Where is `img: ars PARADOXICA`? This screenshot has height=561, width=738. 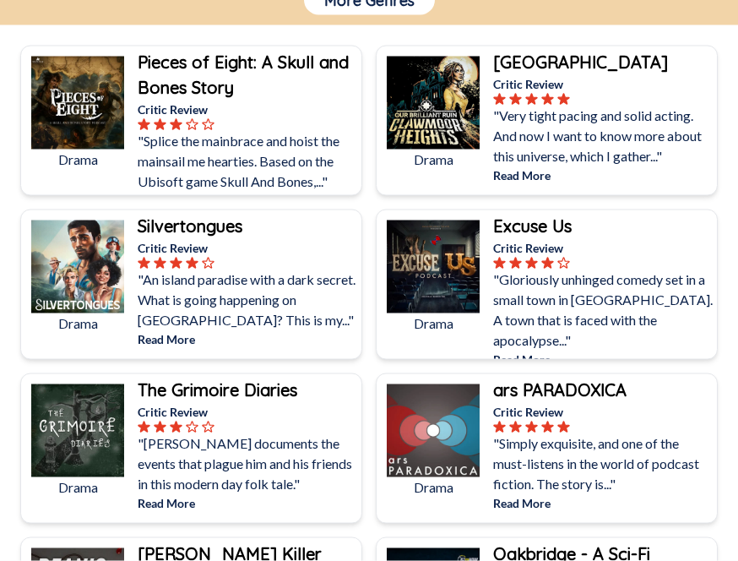
img: ars PARADOXICA is located at coordinates (433, 431).